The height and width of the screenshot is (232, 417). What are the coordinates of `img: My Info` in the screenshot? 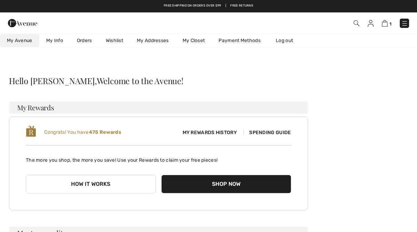 It's located at (371, 23).